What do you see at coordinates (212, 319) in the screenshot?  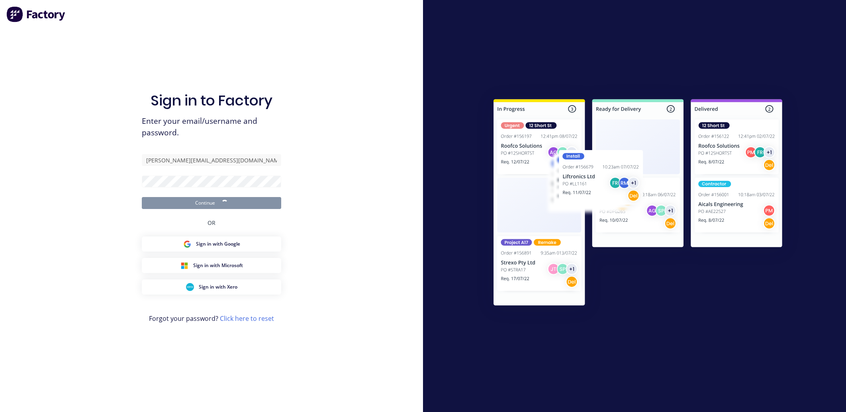 I see `span: Forgot your password?` at bounding box center [212, 319].